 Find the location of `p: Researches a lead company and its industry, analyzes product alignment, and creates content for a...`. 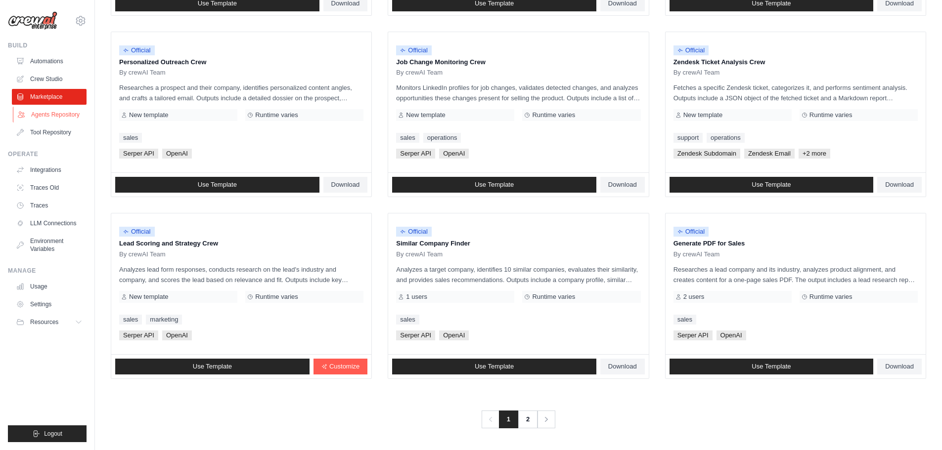

p: Researches a lead company and its industry, analyzes product alignment, and creates content for a... is located at coordinates (795, 275).